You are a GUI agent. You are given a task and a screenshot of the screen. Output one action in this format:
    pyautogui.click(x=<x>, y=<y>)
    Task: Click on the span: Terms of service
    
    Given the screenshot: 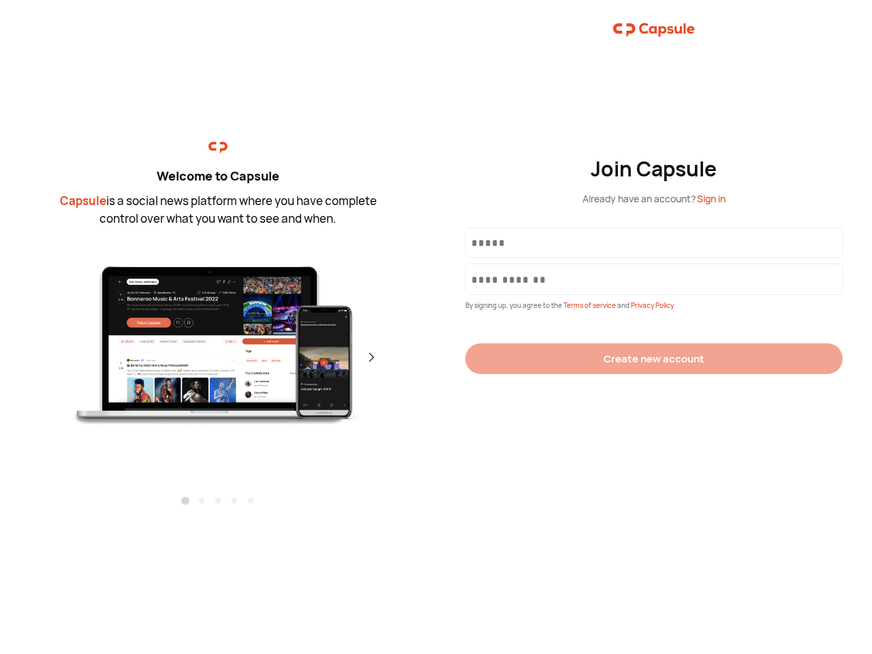 What is the action you would take?
    pyautogui.click(x=590, y=305)
    